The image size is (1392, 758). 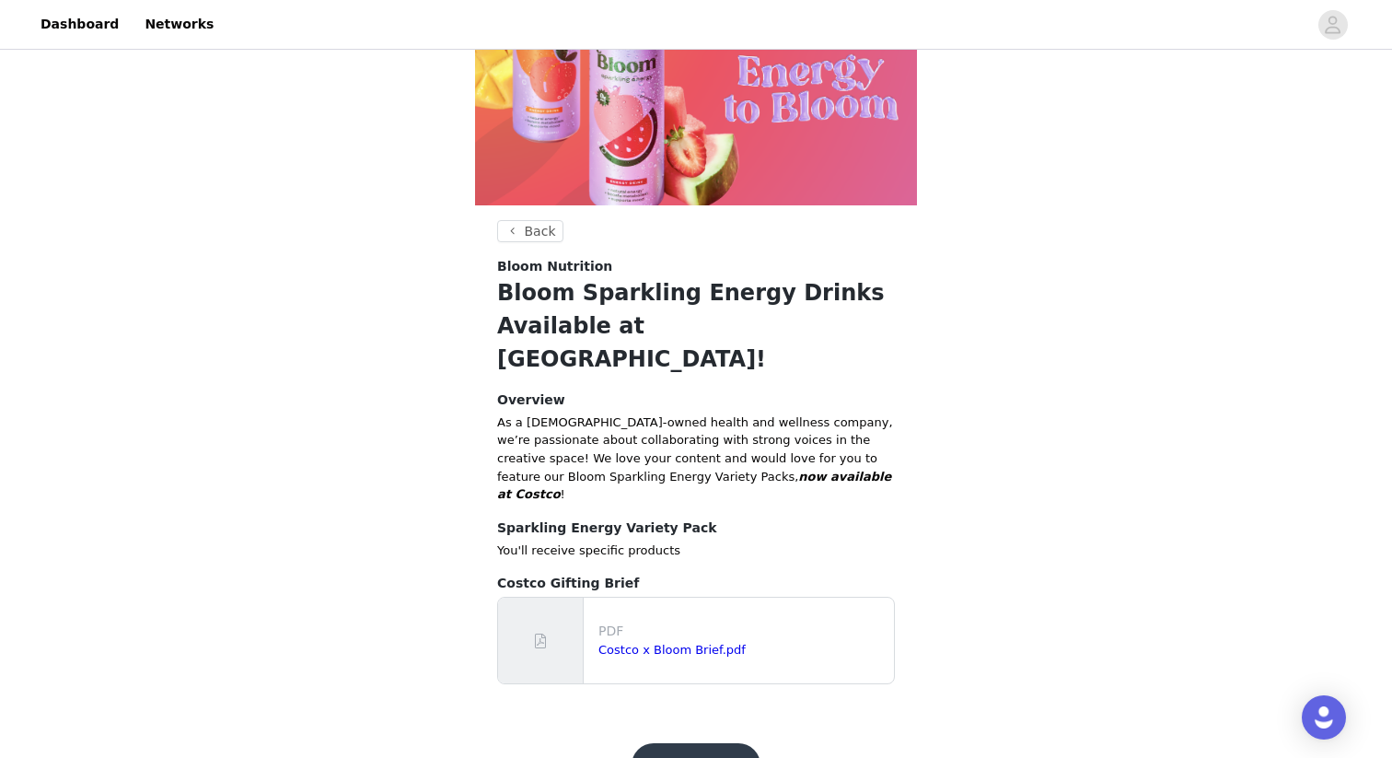 I want to click on button: Back, so click(x=530, y=231).